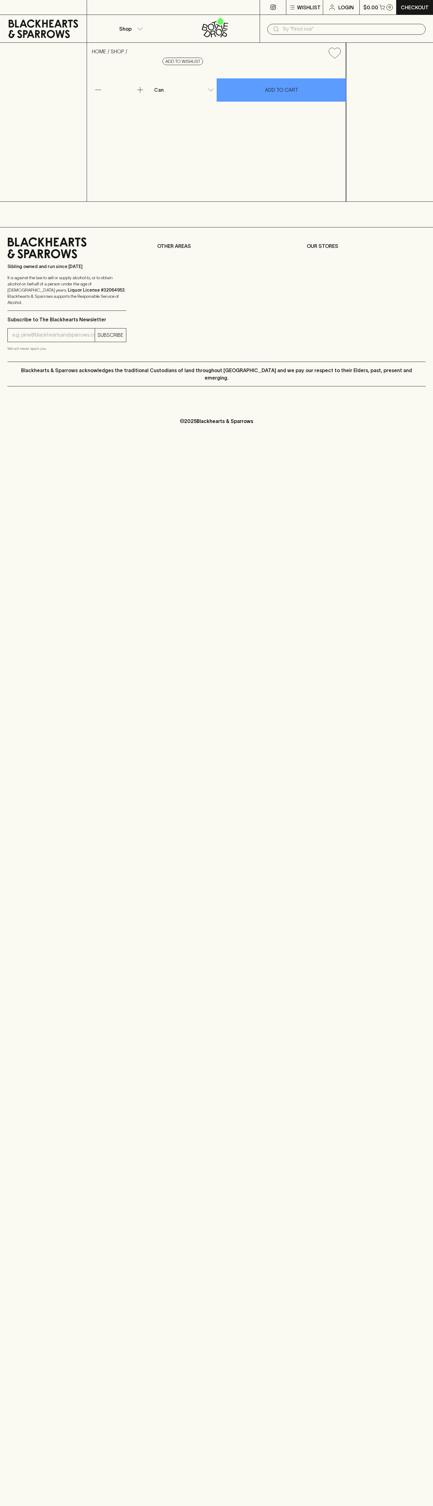  Describe the element at coordinates (111, 335) in the screenshot. I see `button: SUBSCRIBE` at that location.